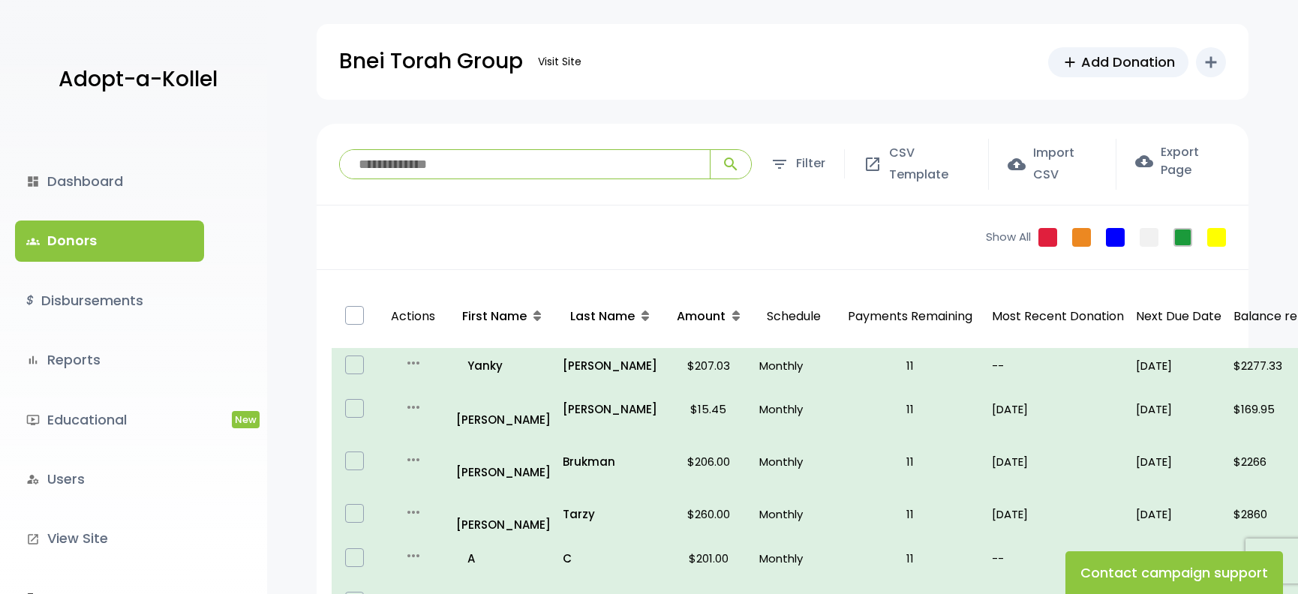 This screenshot has height=594, width=1298. I want to click on p: Adopt-a-Kollel, so click(138, 80).